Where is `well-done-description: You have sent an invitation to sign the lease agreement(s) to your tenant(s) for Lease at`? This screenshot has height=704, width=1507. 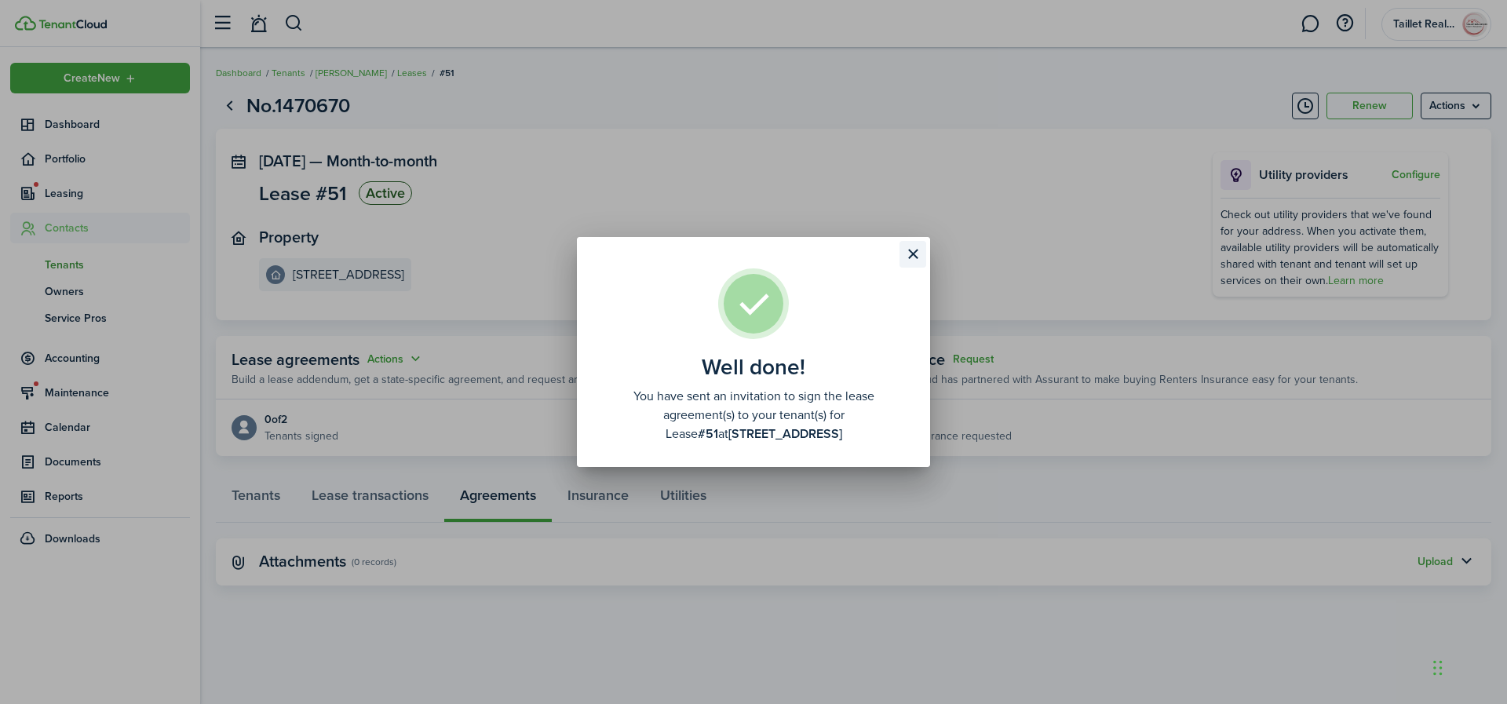
well-done-description: You have sent an invitation to sign the lease agreement(s) to your tenant(s) for Lease at is located at coordinates (753, 415).